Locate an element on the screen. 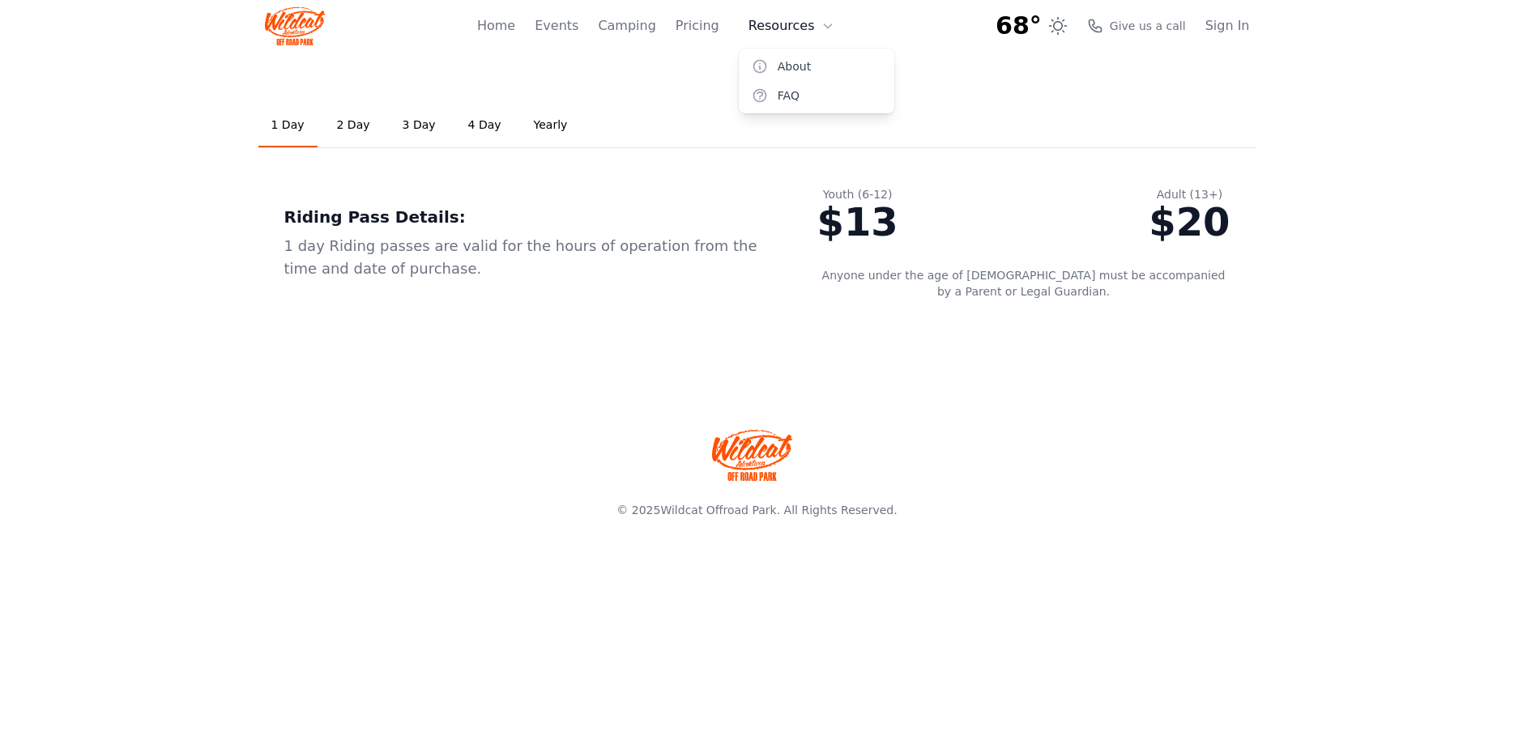  a: 3 Day is located at coordinates (419, 126).